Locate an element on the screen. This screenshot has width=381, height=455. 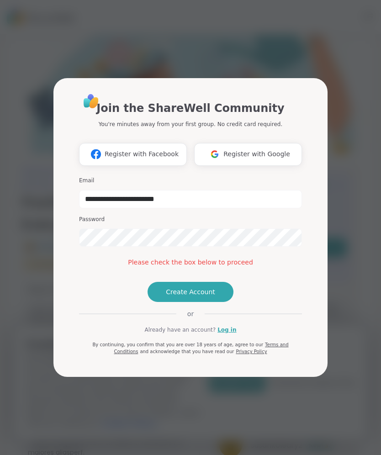
button: Register with Facebook is located at coordinates (133, 154).